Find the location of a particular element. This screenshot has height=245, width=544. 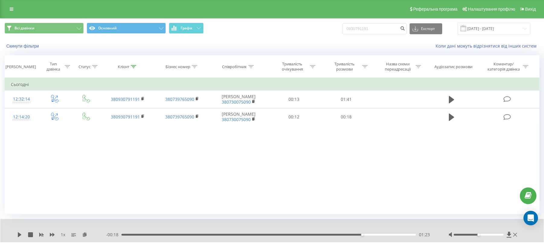

div: Співробітник is located at coordinates (235, 67).